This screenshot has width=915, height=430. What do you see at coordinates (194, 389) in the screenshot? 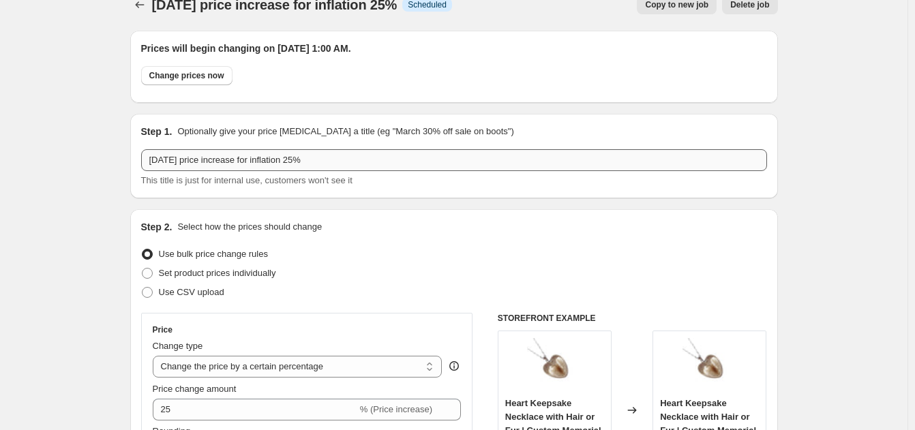
I see `span: Price change amount` at bounding box center [194, 389].